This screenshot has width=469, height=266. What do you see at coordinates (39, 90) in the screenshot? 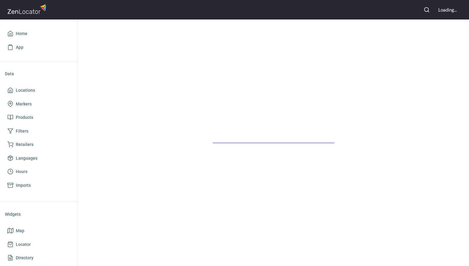
I see `a: Locations` at bounding box center [39, 90].